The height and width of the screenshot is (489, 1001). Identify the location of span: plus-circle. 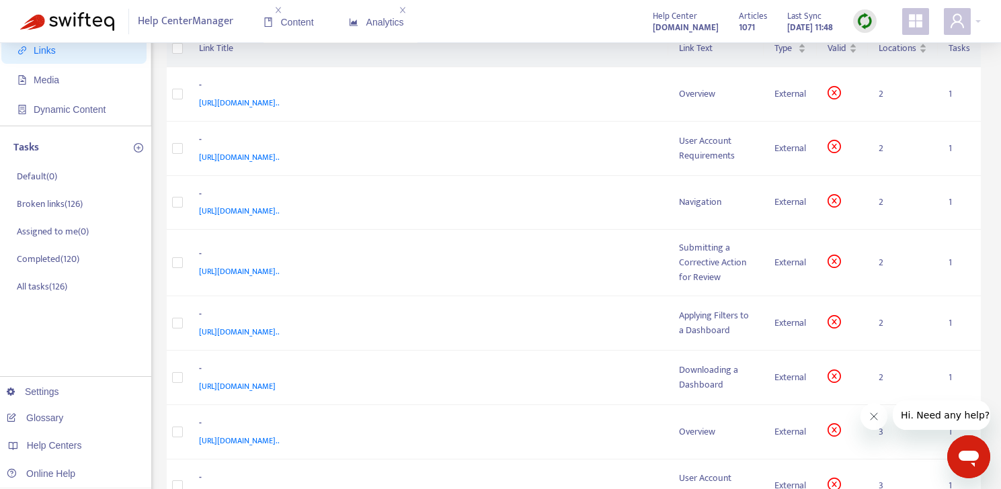
(138, 148).